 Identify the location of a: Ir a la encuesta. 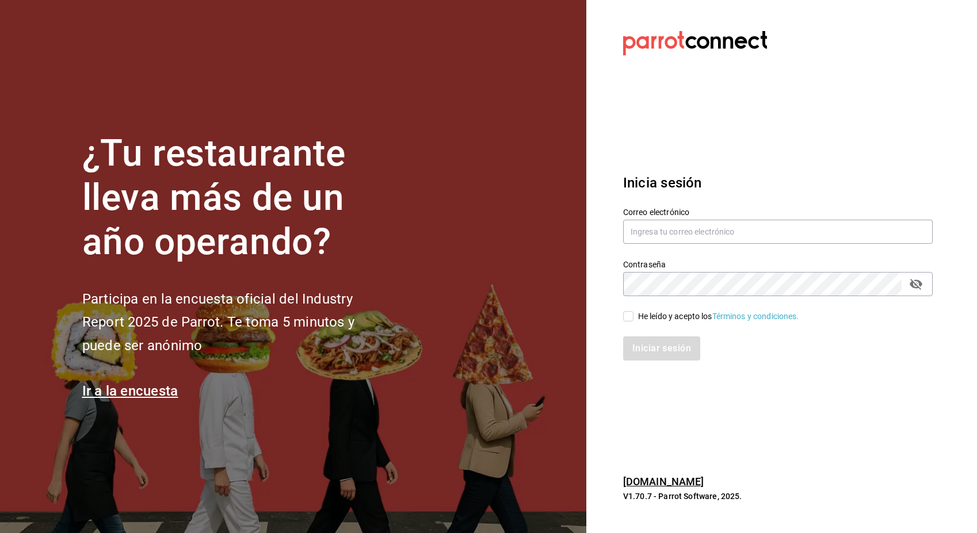
(130, 391).